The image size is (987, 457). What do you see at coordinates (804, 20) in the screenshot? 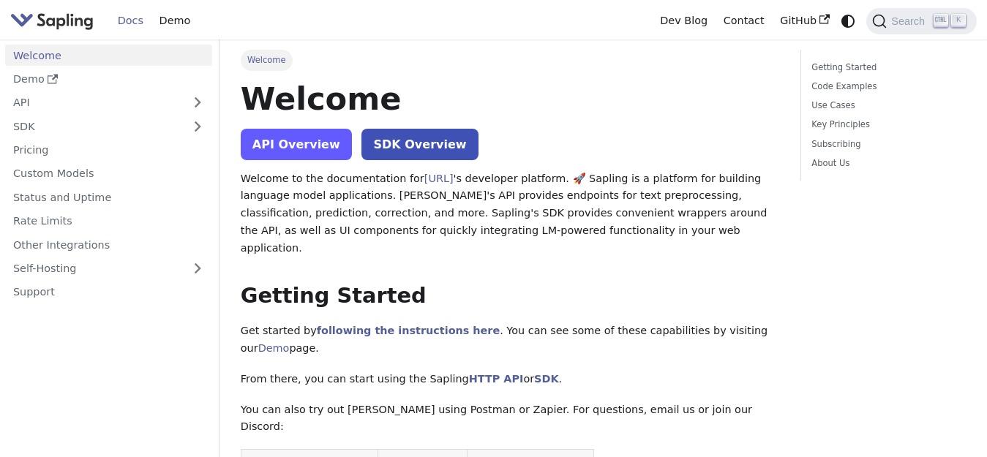
I see `a: GitHub` at bounding box center [804, 20].